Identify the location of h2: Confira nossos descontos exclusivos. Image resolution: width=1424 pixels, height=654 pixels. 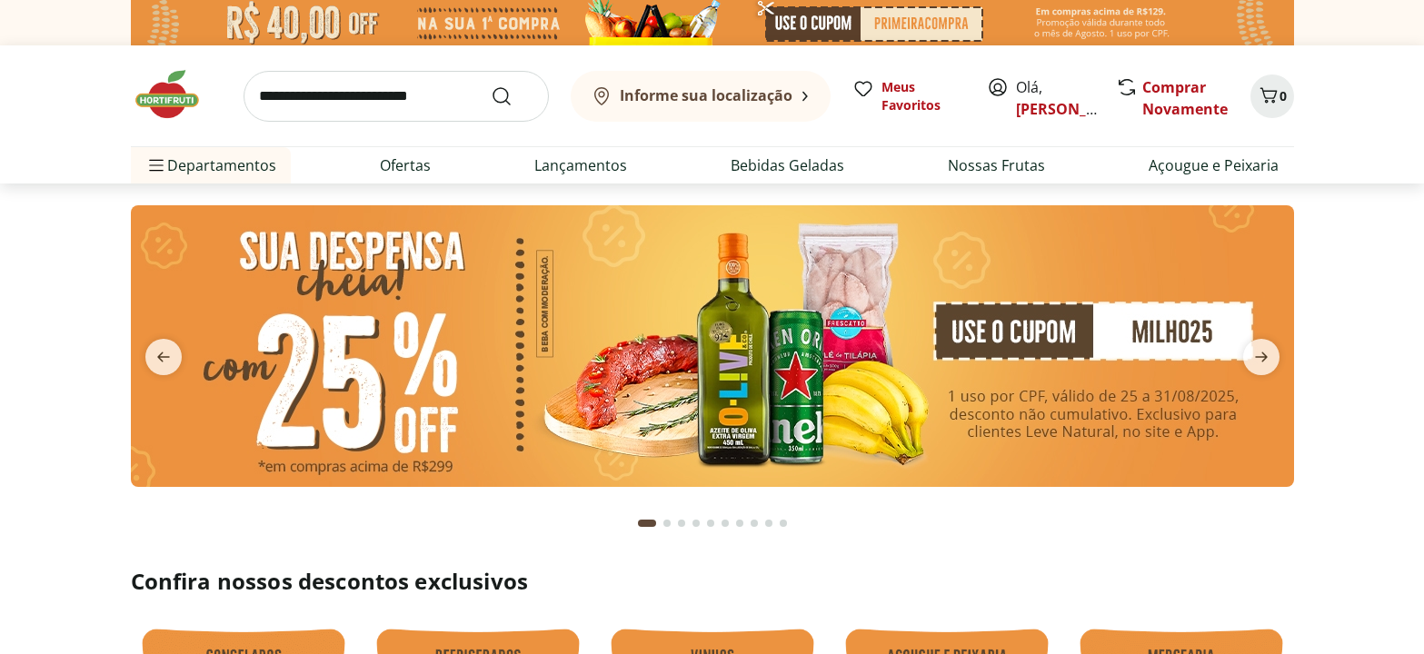
(712, 582).